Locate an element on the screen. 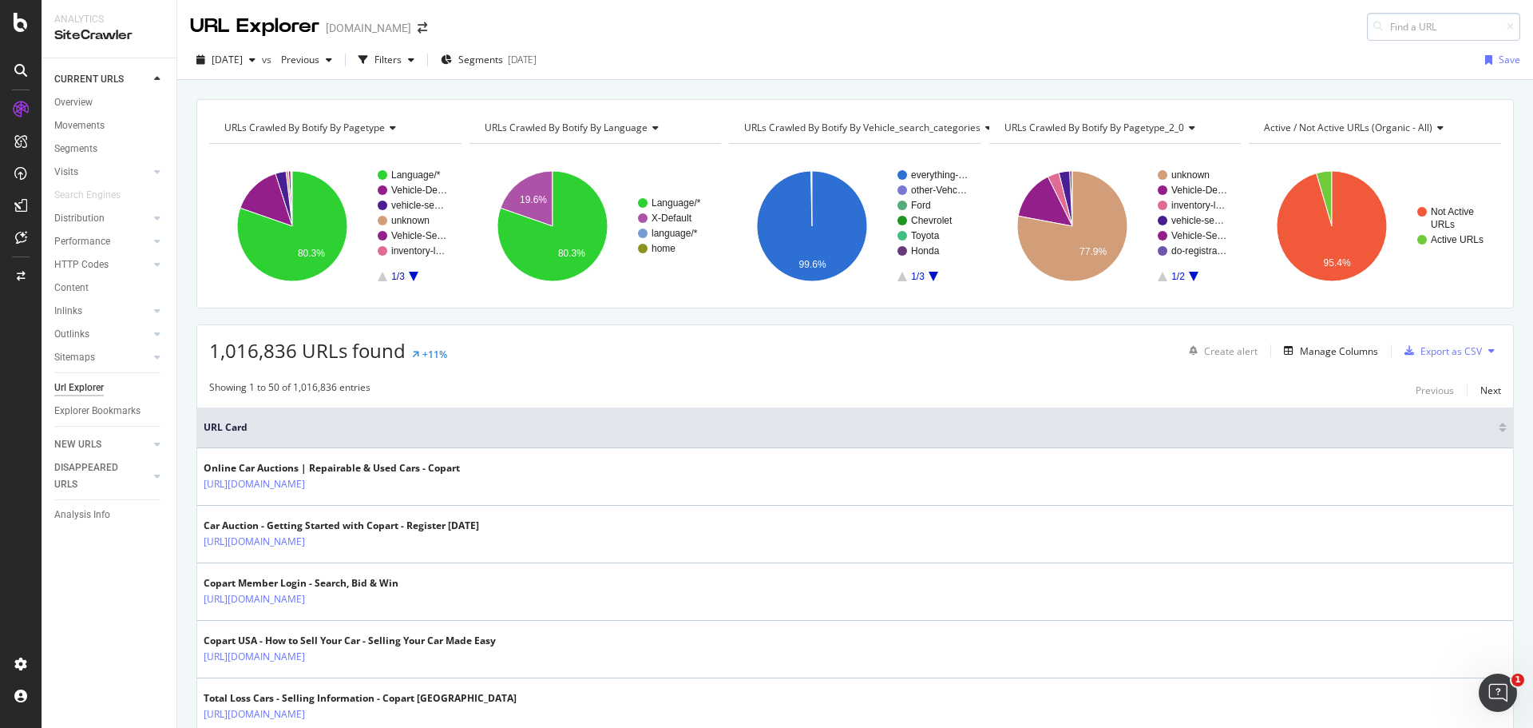  a: Movements is located at coordinates (109, 125).